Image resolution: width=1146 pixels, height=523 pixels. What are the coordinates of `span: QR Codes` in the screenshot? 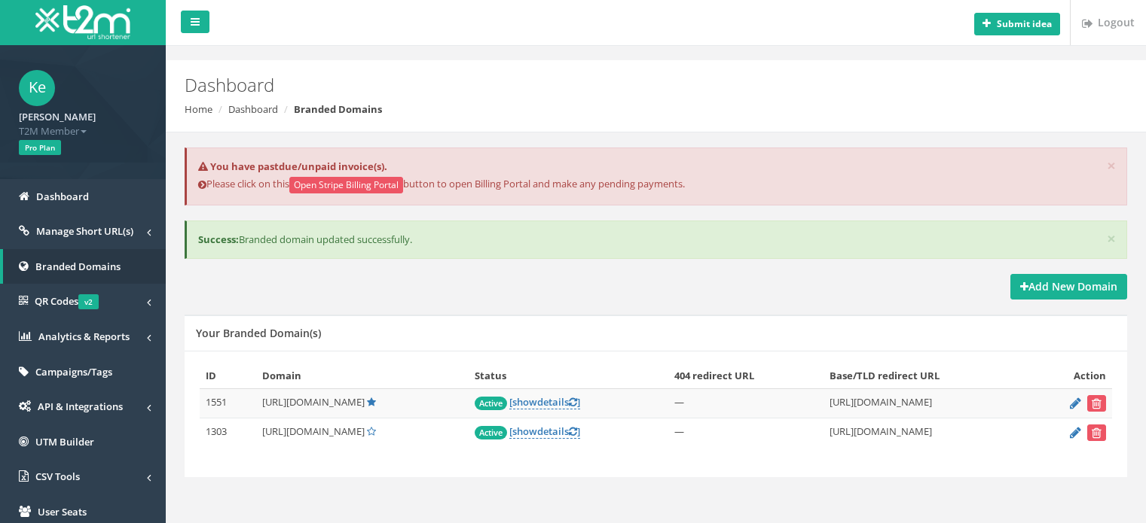 It's located at (66, 301).